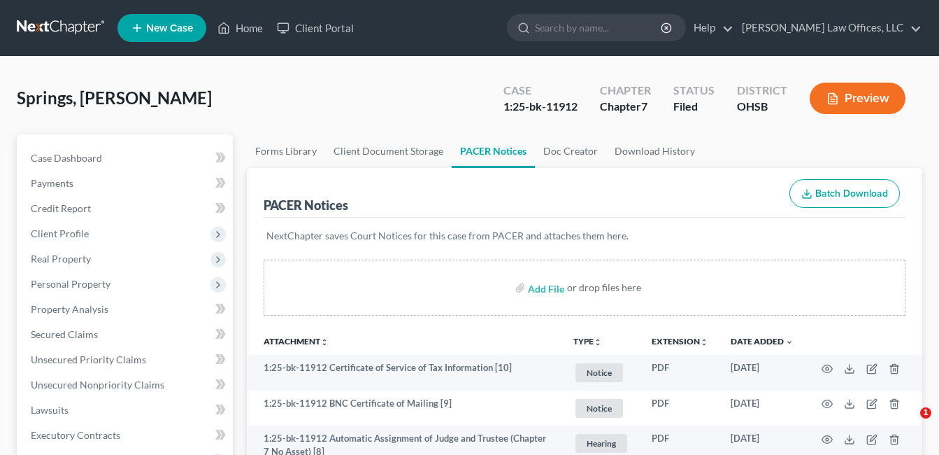 This screenshot has height=455, width=939. I want to click on div: PACER Notices, so click(306, 205).